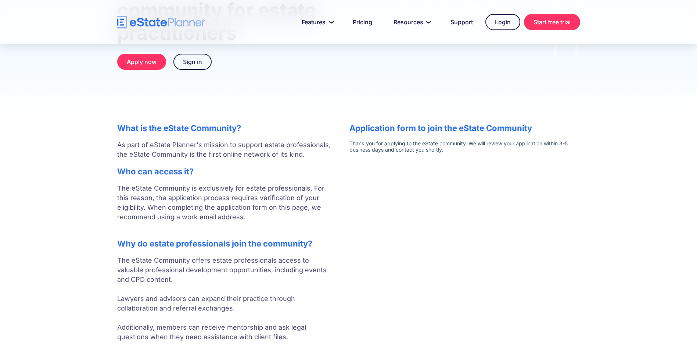 This screenshot has height=351, width=697. What do you see at coordinates (226, 298) in the screenshot?
I see `p: The eState Community offers estate professionals access to valuable professional development oppo...` at bounding box center [226, 298].